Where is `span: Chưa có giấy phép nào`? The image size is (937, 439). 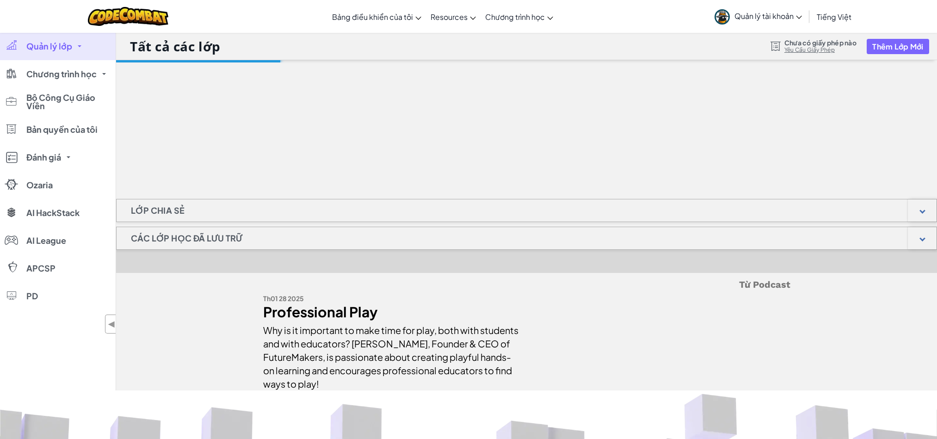 span: Chưa có giấy phép nào is located at coordinates (821, 43).